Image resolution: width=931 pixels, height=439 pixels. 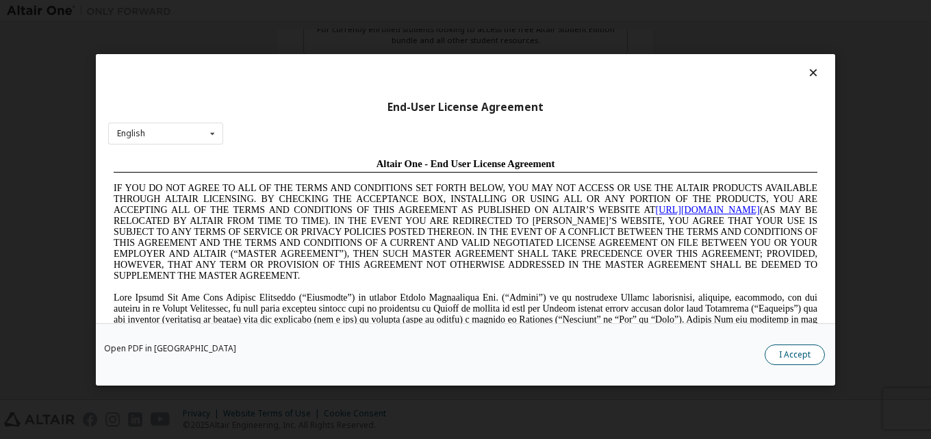 What do you see at coordinates (357, 79) in the screenshot?
I see `span: IF YOU DO NOT AGREE TO ALL OF THE TERMS AND CONDITIONS SET FORTH BELOW, YOU MAY NOT ACCESS OR USE...` at bounding box center [357, 79].